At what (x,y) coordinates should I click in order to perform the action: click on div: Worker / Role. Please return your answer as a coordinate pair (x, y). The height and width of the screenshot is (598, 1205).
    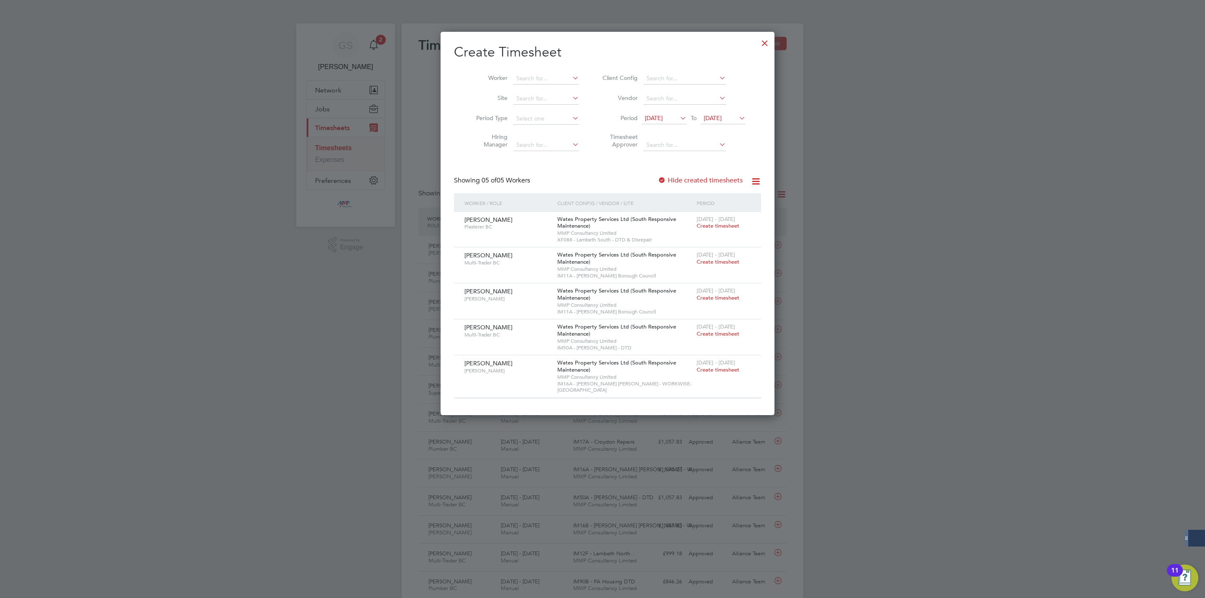
    Looking at the image, I should click on (509, 203).